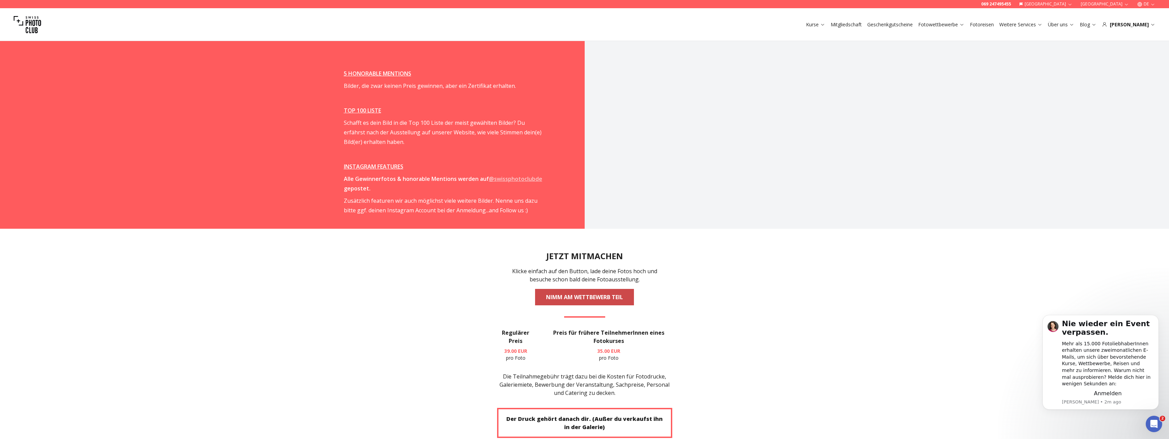 The width and height of the screenshot is (1169, 439). Describe the element at coordinates (1061, 25) in the screenshot. I see `button: Über uns` at that location.